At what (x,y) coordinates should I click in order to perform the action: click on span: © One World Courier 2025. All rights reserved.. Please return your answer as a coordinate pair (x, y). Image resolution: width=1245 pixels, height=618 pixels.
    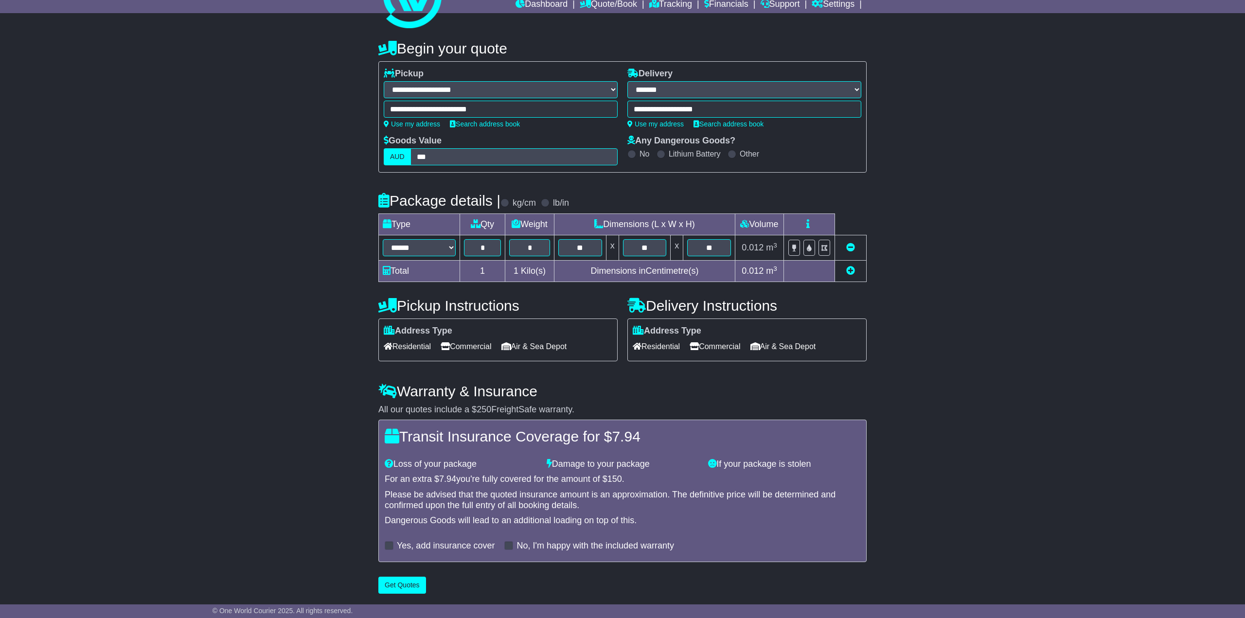
    Looking at the image, I should click on (283, 611).